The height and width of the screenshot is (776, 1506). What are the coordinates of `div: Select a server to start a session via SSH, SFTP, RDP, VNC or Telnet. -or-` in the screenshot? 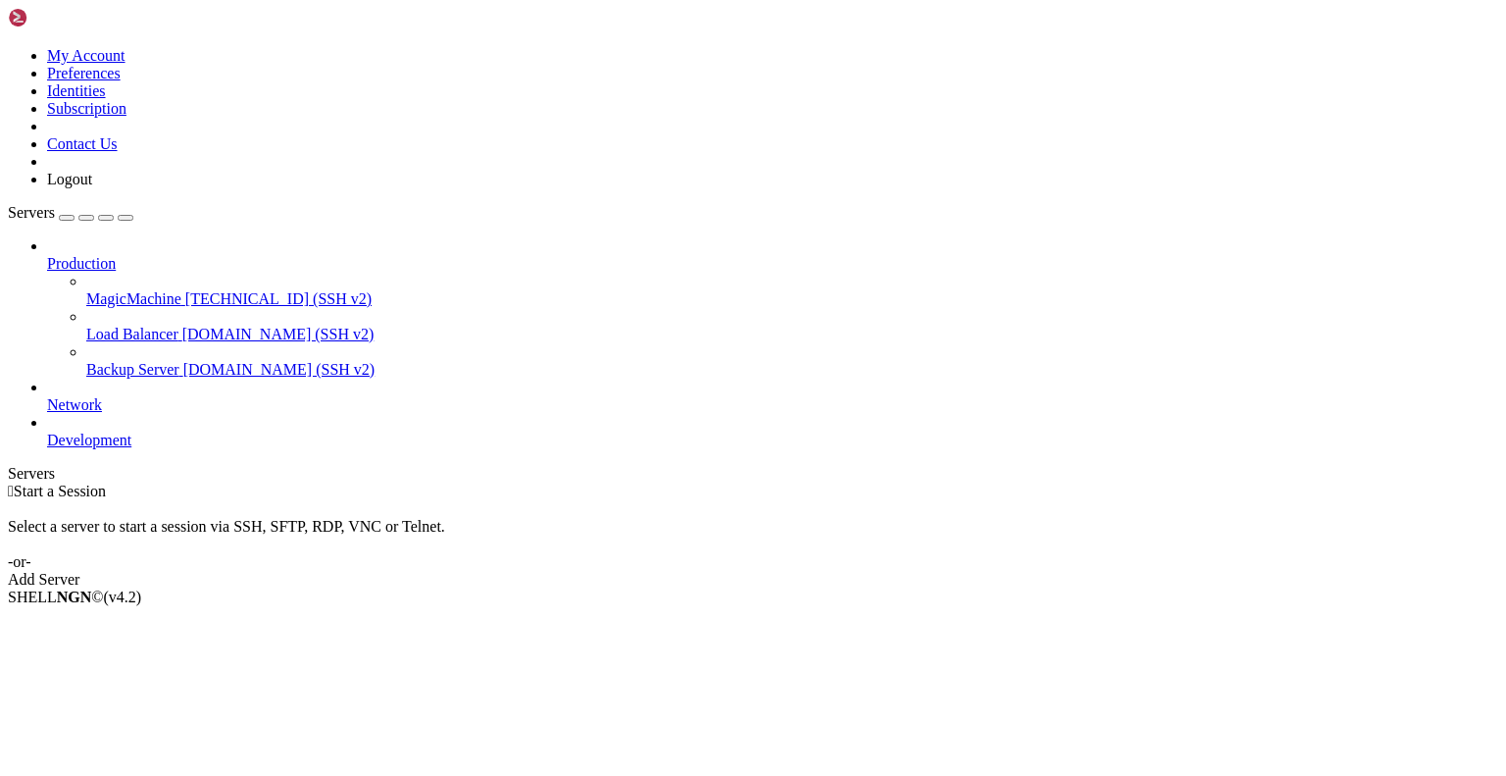 It's located at (753, 535).